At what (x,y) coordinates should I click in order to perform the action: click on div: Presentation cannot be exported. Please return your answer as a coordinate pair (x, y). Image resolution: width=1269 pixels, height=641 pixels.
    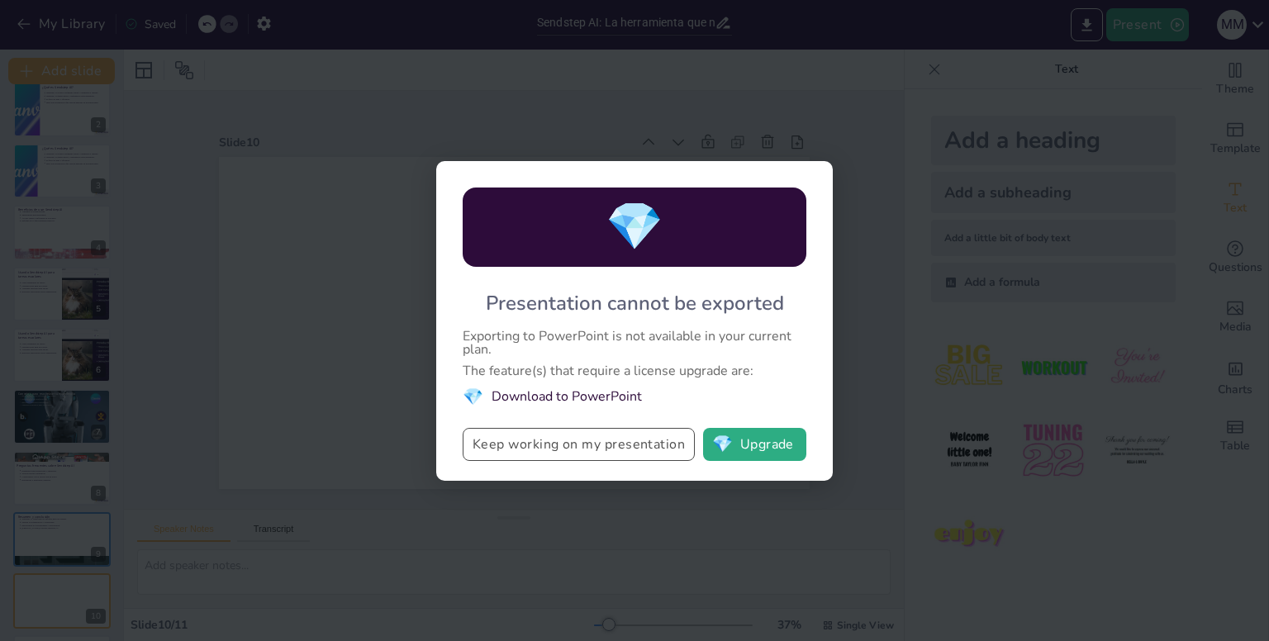
    Looking at the image, I should click on (634, 303).